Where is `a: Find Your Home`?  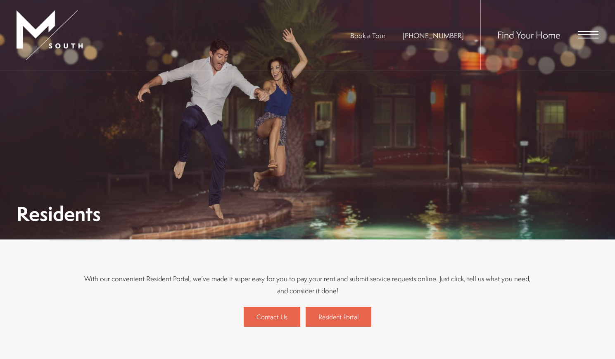 a: Find Your Home is located at coordinates (529, 35).